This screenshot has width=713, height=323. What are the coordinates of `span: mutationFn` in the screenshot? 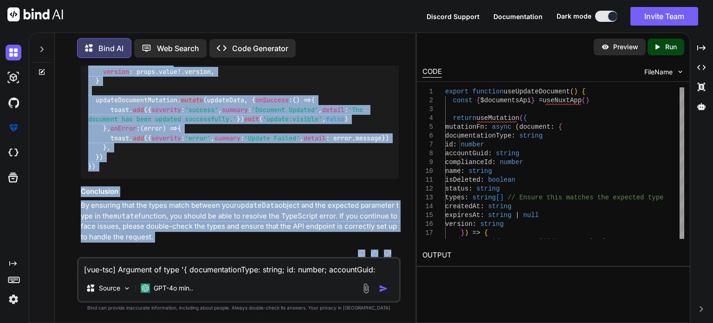 It's located at (465, 127).